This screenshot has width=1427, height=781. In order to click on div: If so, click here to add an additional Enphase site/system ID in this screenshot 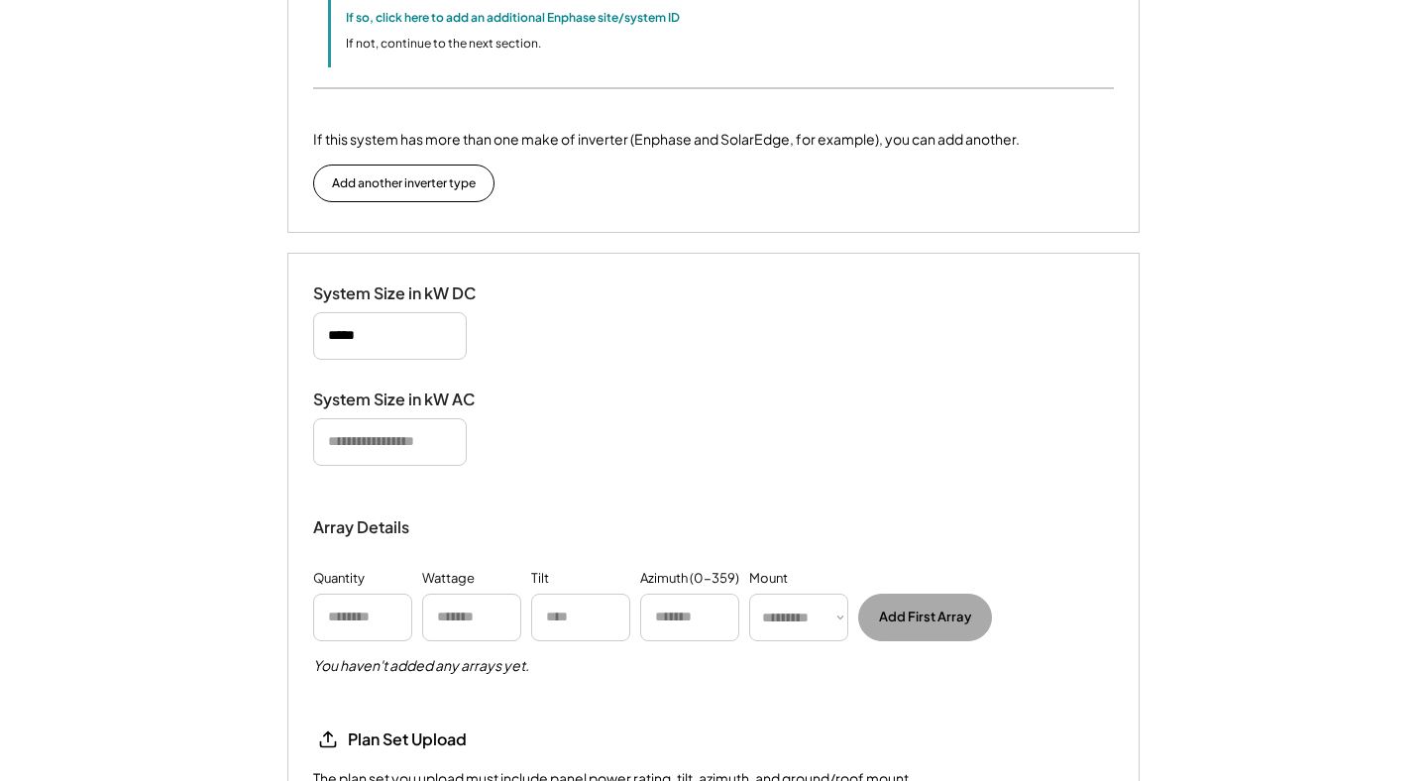, I will do `click(512, 18)`.